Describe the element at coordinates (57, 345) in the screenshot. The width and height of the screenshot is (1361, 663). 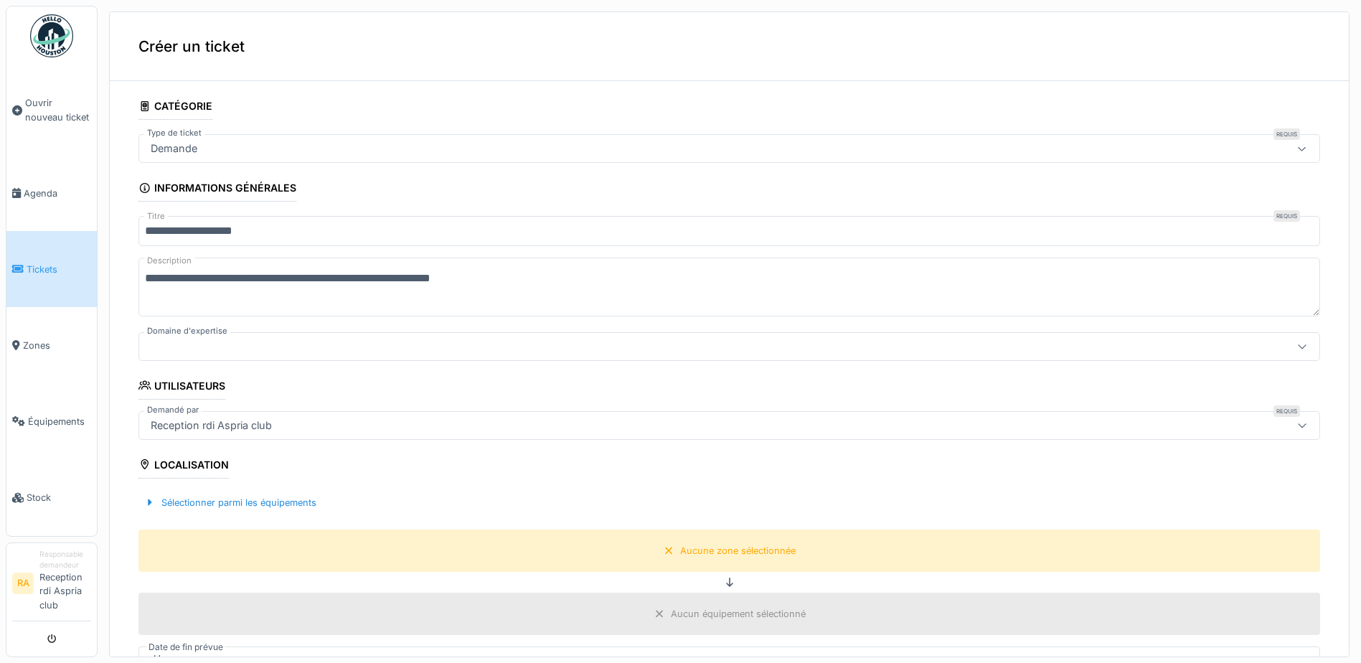
I see `span: Zones` at that location.